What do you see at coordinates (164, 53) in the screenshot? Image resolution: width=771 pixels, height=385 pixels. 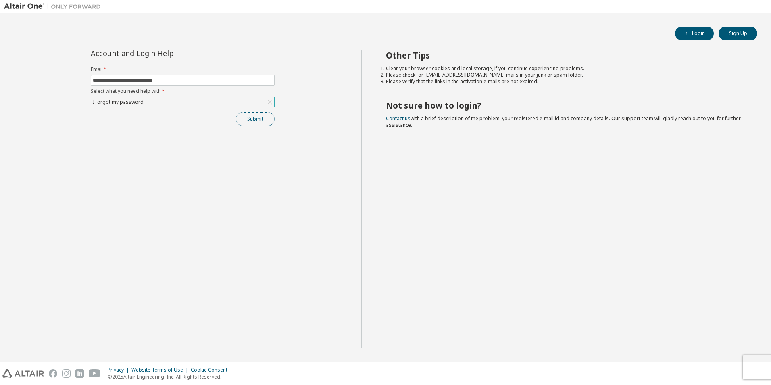 I see `div: Account and Login Help` at bounding box center [164, 53].